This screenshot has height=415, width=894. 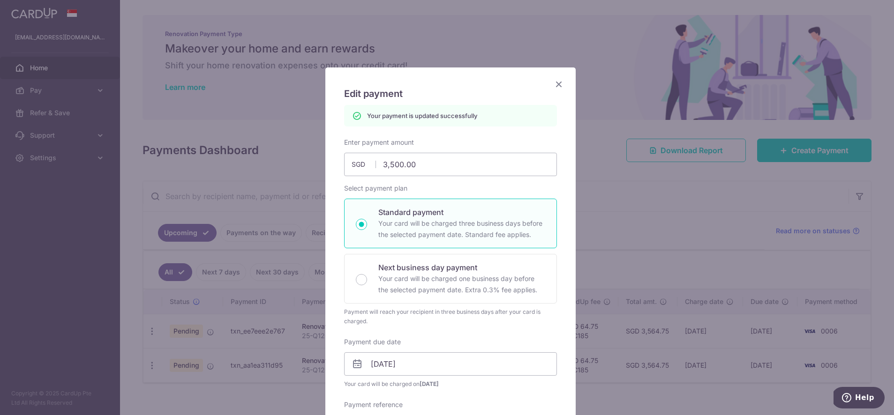 I want to click on p: Your card will be charged three business days before the selected payment date. Standard fee appl..., so click(x=462, y=229).